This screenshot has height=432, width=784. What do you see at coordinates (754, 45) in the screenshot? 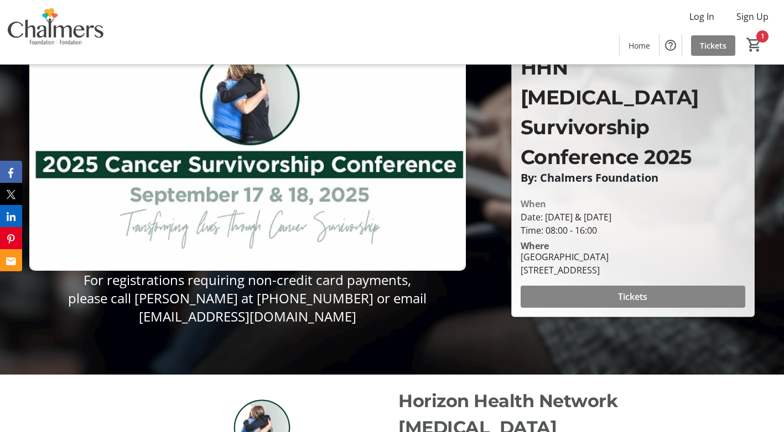
I see `button: Cart` at bounding box center [754, 45].